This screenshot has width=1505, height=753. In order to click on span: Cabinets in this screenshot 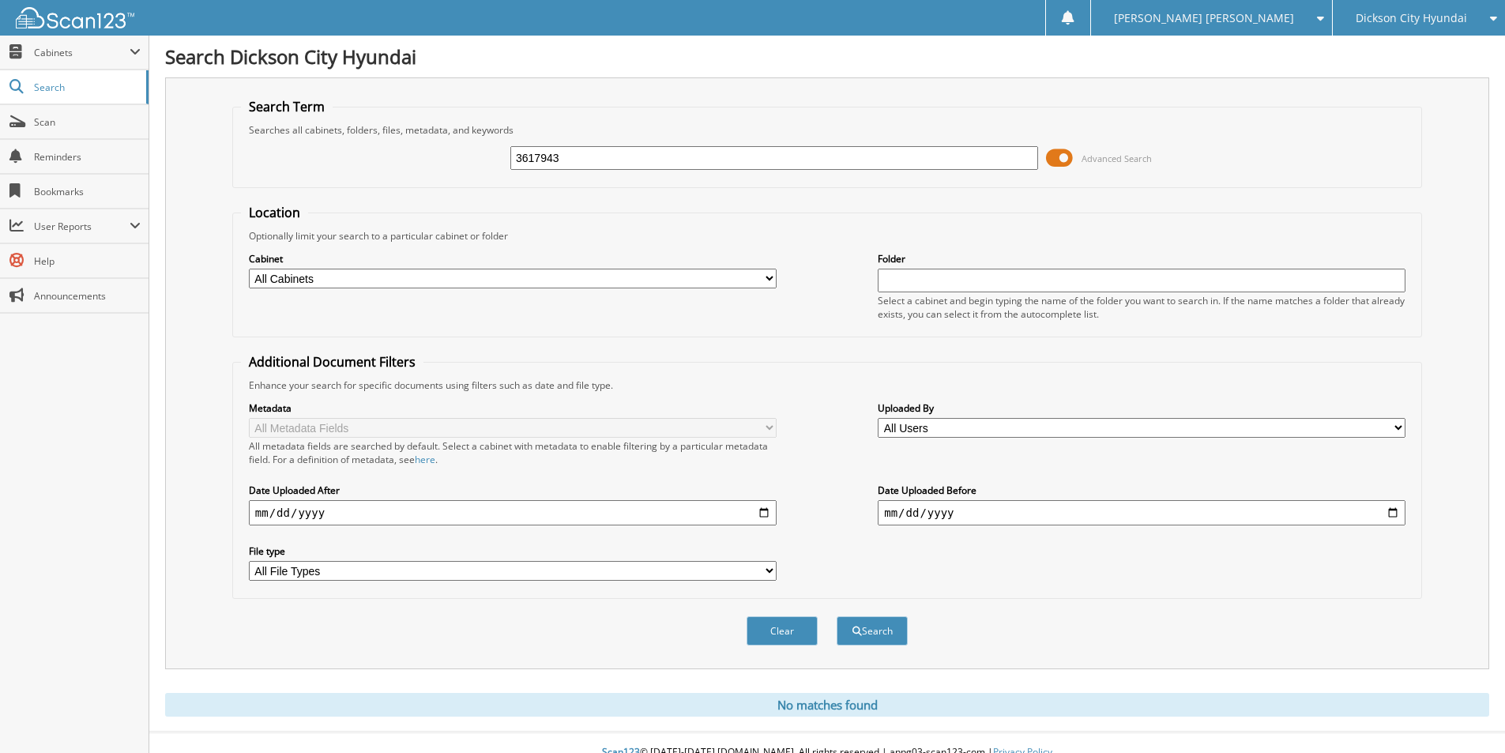, I will do `click(81, 52)`.